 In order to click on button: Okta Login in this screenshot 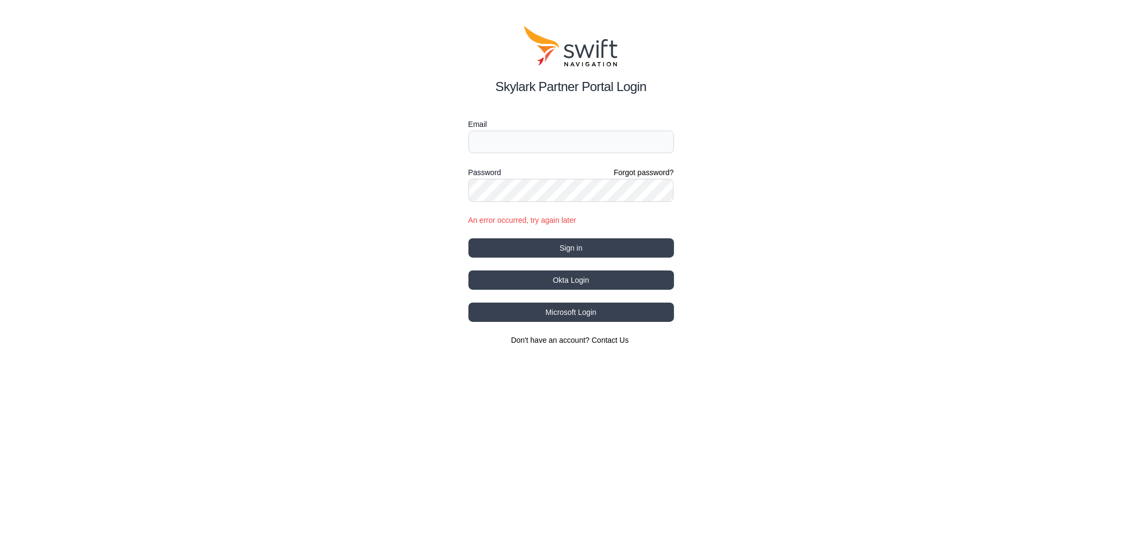, I will do `click(571, 280)`.